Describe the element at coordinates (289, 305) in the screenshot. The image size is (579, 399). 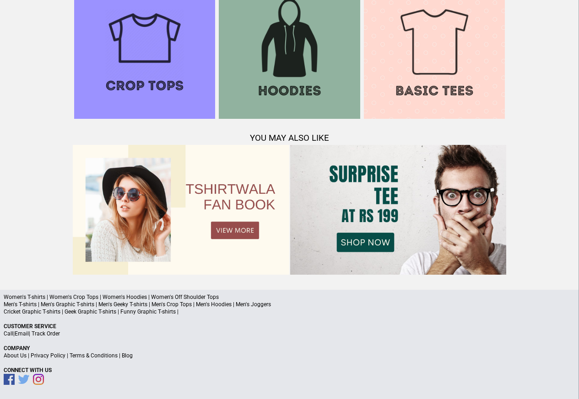
I see `p: Men's T-shirts | Men's Graphic T-shirts | Men's Geeky T-shirts | Men's Crop Tops | Men's Hoodies ...` at that location.